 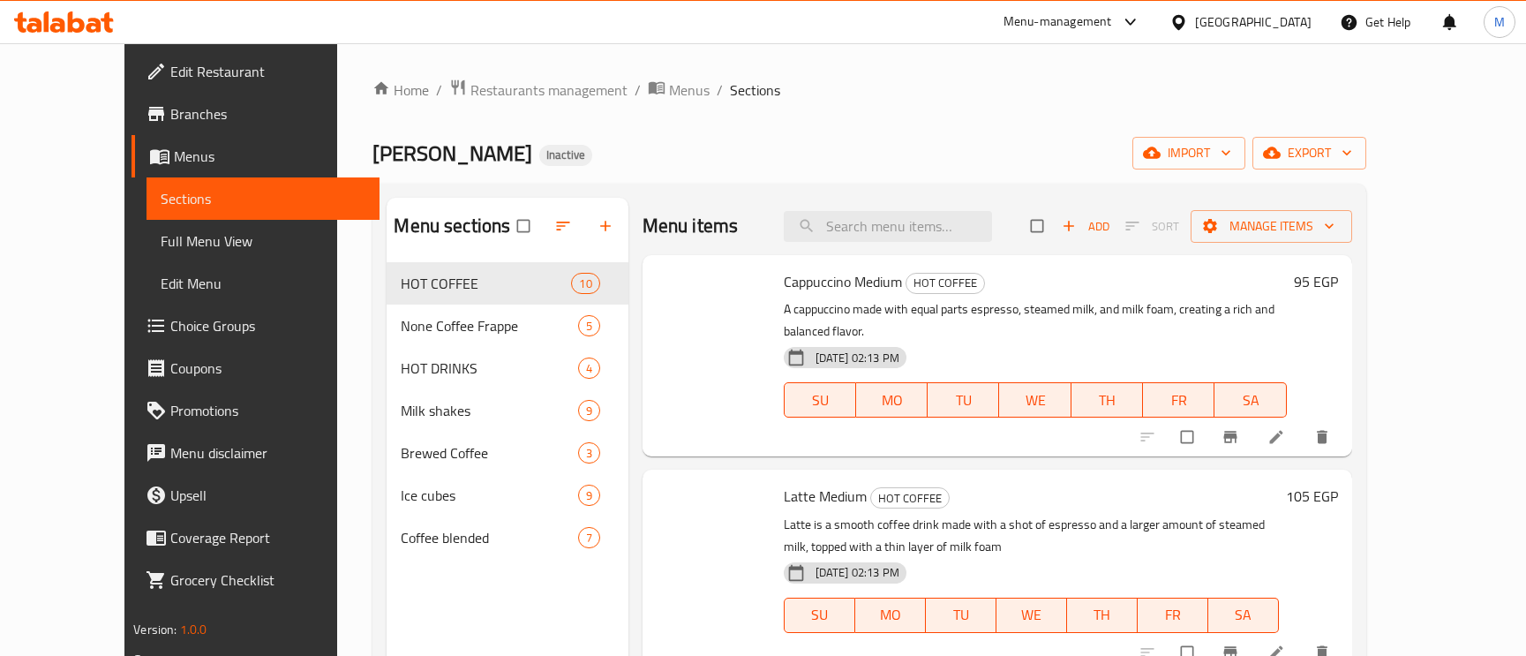 I want to click on div: HOT DRINKS, so click(x=489, y=368).